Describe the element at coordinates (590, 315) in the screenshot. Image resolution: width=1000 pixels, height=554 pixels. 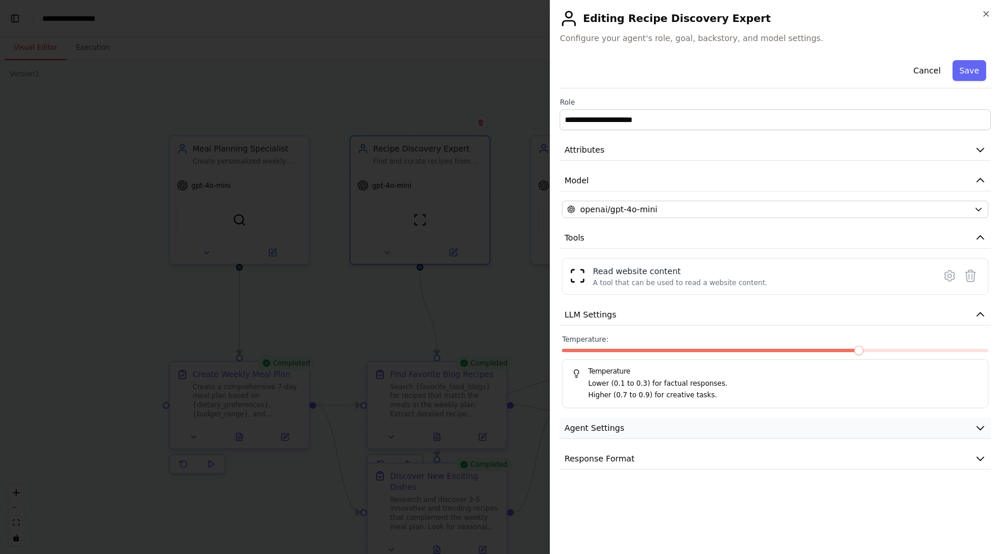
I see `span: LLM Settings` at that location.